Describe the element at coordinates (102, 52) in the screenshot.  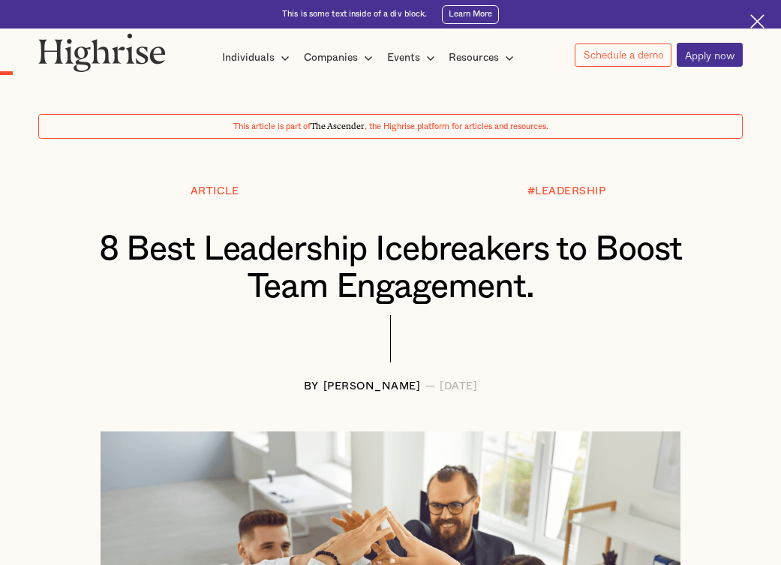
I see `img: Highrise logo` at that location.